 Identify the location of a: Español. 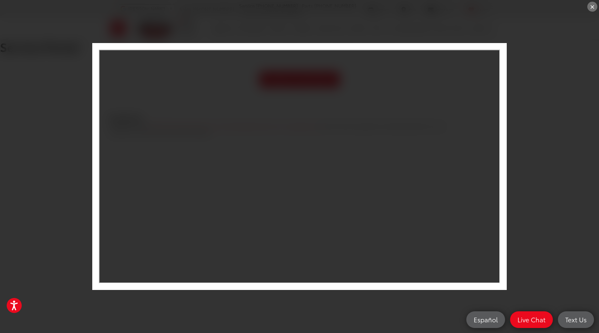
(485, 320).